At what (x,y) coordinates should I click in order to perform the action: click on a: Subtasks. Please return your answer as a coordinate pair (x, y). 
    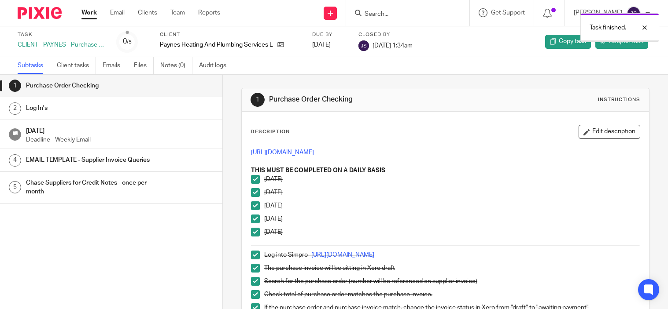
    Looking at the image, I should click on (34, 66).